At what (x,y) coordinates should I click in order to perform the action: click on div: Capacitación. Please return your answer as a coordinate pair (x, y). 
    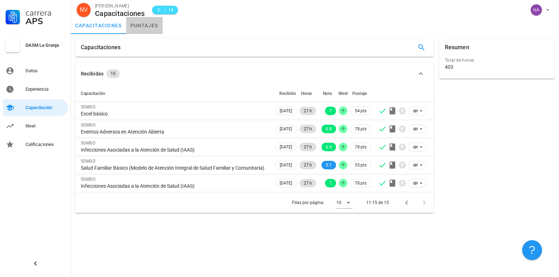
    Looking at the image, I should click on (45, 108).